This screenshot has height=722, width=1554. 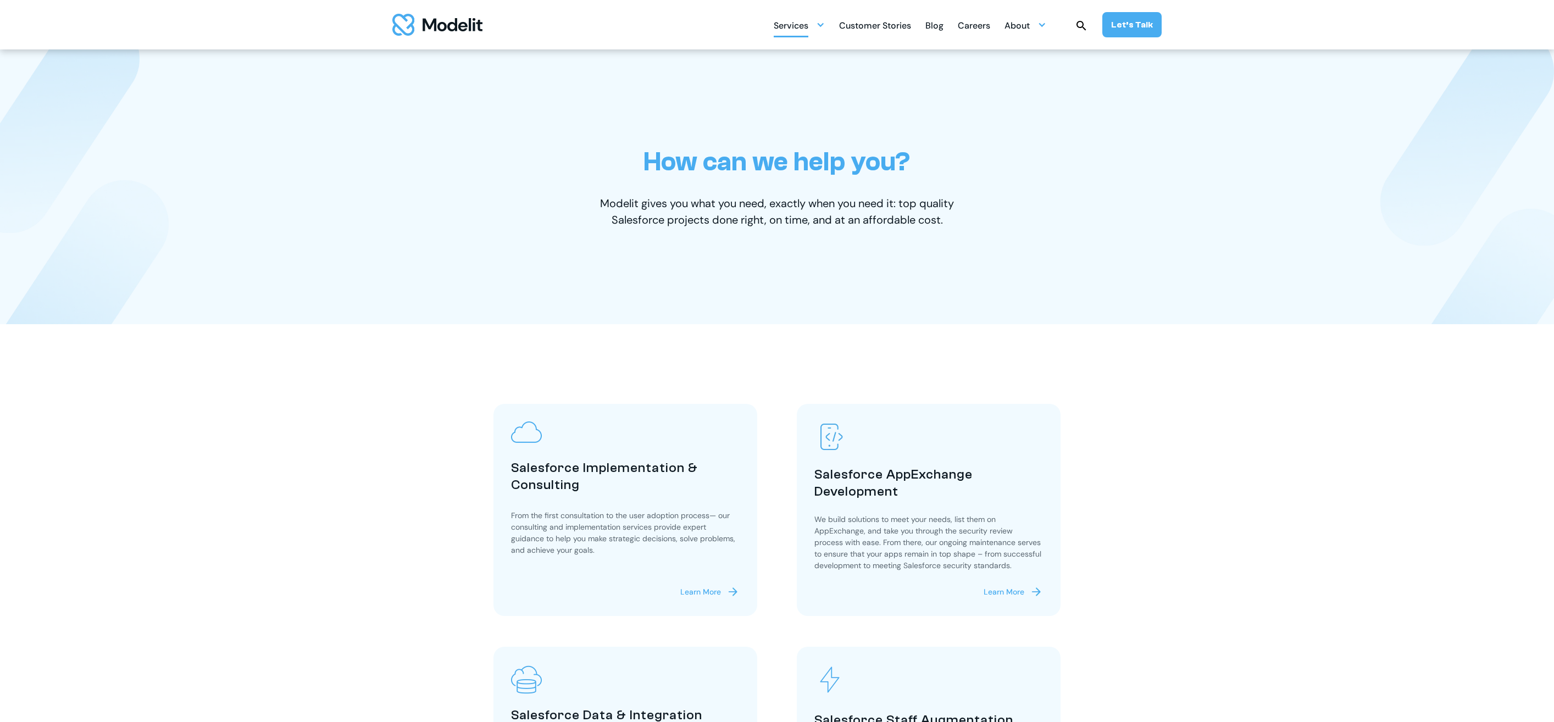 I want to click on div: Customer Stories, so click(x=875, y=26).